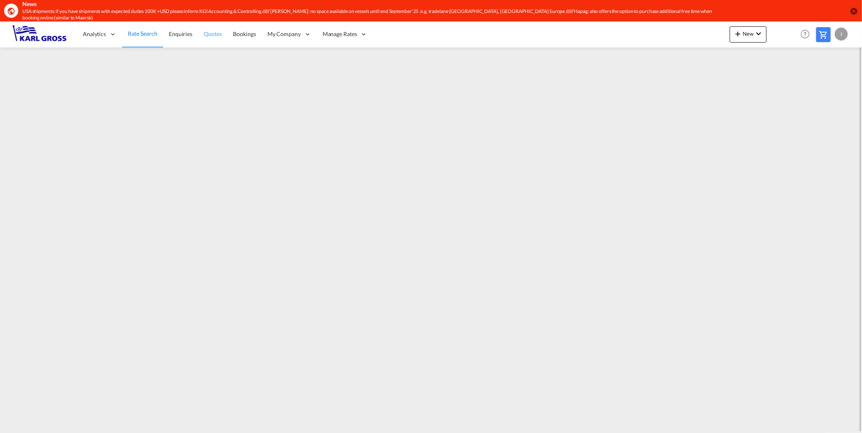  Describe the element at coordinates (345, 34) in the screenshot. I see `div: Manage Rates` at that location.